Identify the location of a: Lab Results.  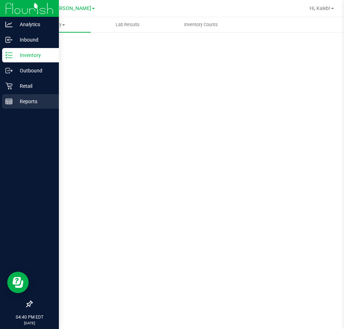
(127, 25).